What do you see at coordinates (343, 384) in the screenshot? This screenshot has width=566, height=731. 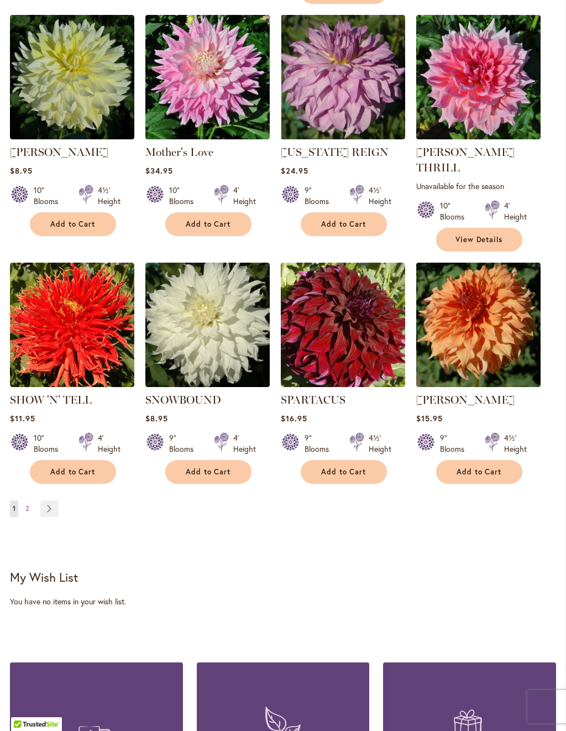 I see `a: Spartacus` at bounding box center [343, 384].